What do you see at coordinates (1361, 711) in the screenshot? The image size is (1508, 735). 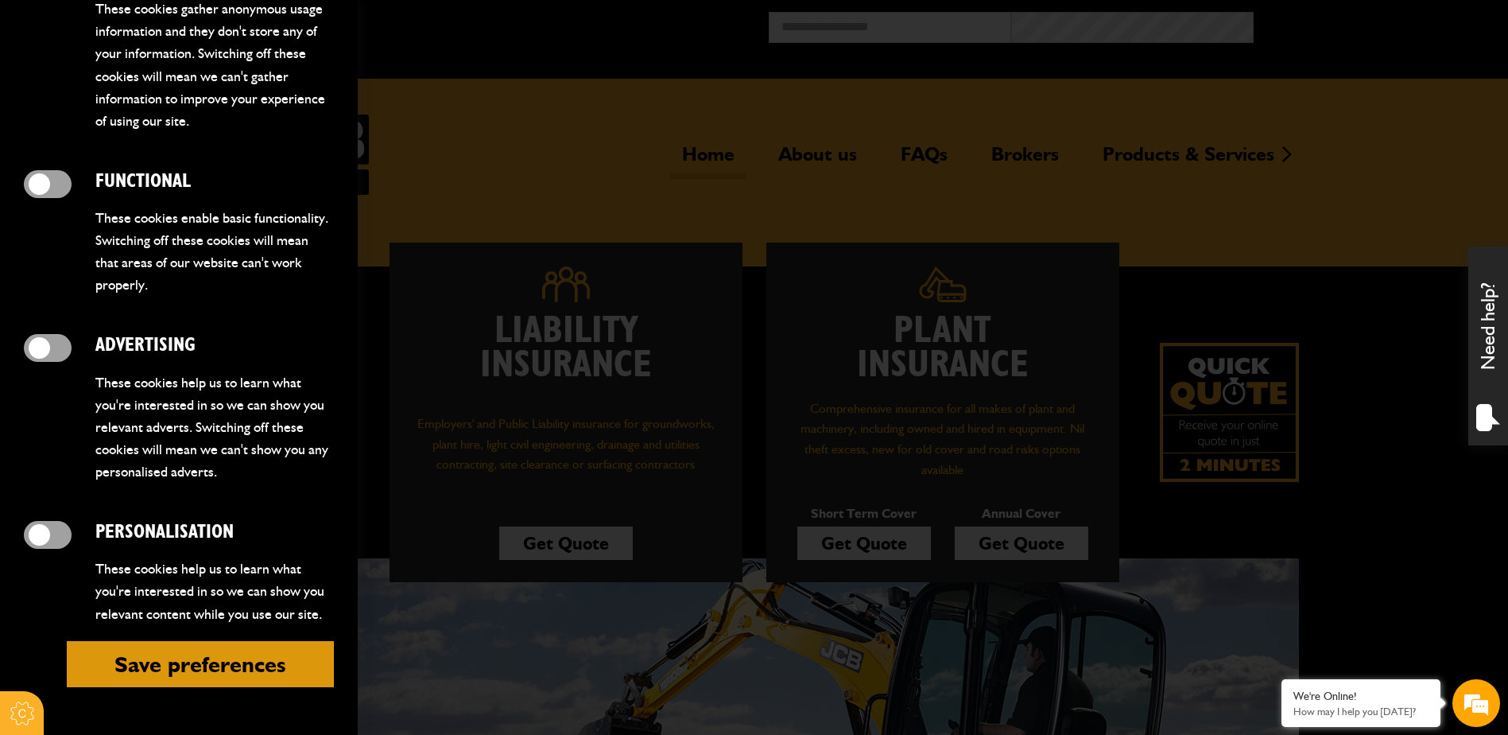 I see `p: How may I help you today?` at bounding box center [1361, 711].